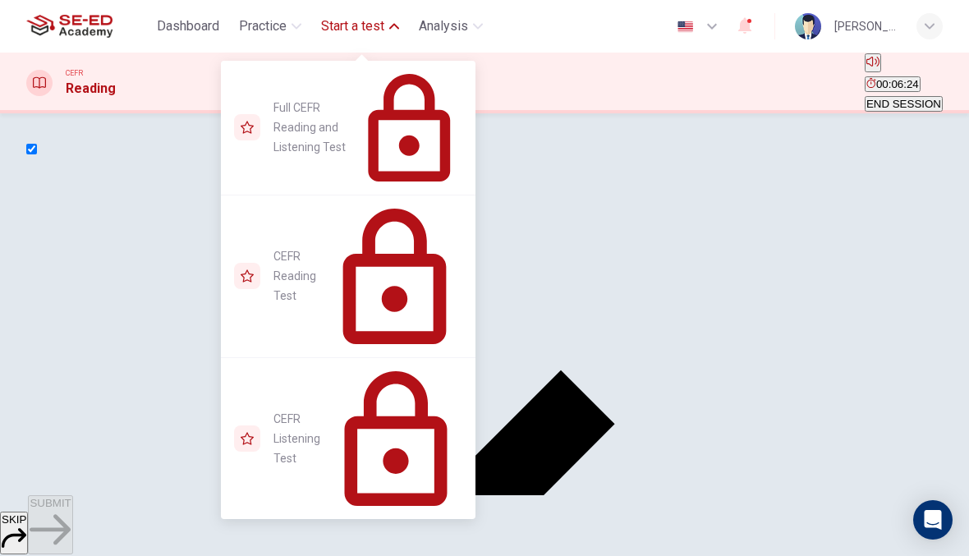  What do you see at coordinates (69, 26) in the screenshot?
I see `img: SE-ED Academy logo` at bounding box center [69, 26].